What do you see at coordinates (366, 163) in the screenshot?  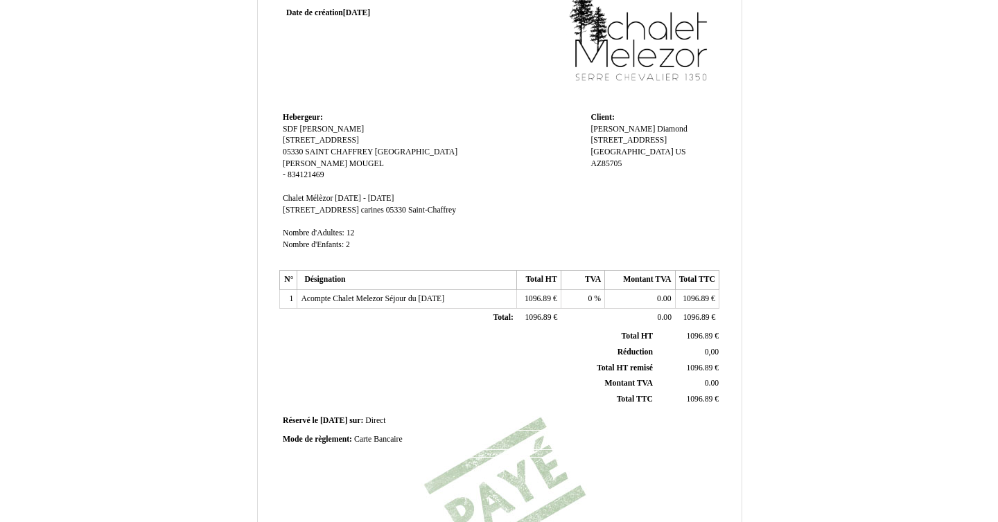 I see `span: MOUGEL` at bounding box center [366, 163].